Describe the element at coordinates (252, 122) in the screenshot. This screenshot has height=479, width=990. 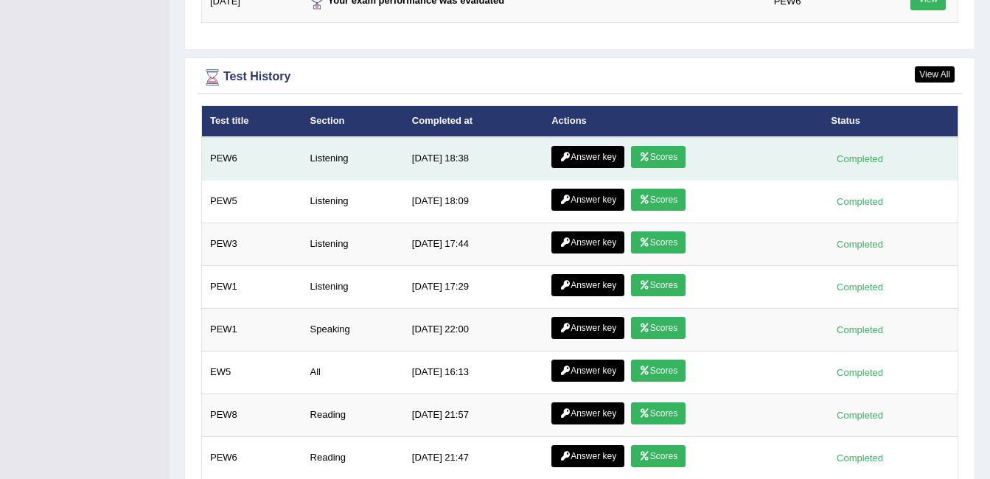
I see `th: Test title` at that location.